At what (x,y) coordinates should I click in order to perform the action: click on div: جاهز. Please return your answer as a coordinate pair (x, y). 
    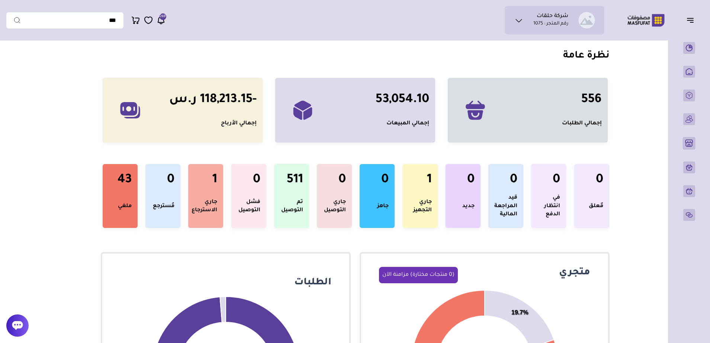
    Looking at the image, I should click on (383, 207).